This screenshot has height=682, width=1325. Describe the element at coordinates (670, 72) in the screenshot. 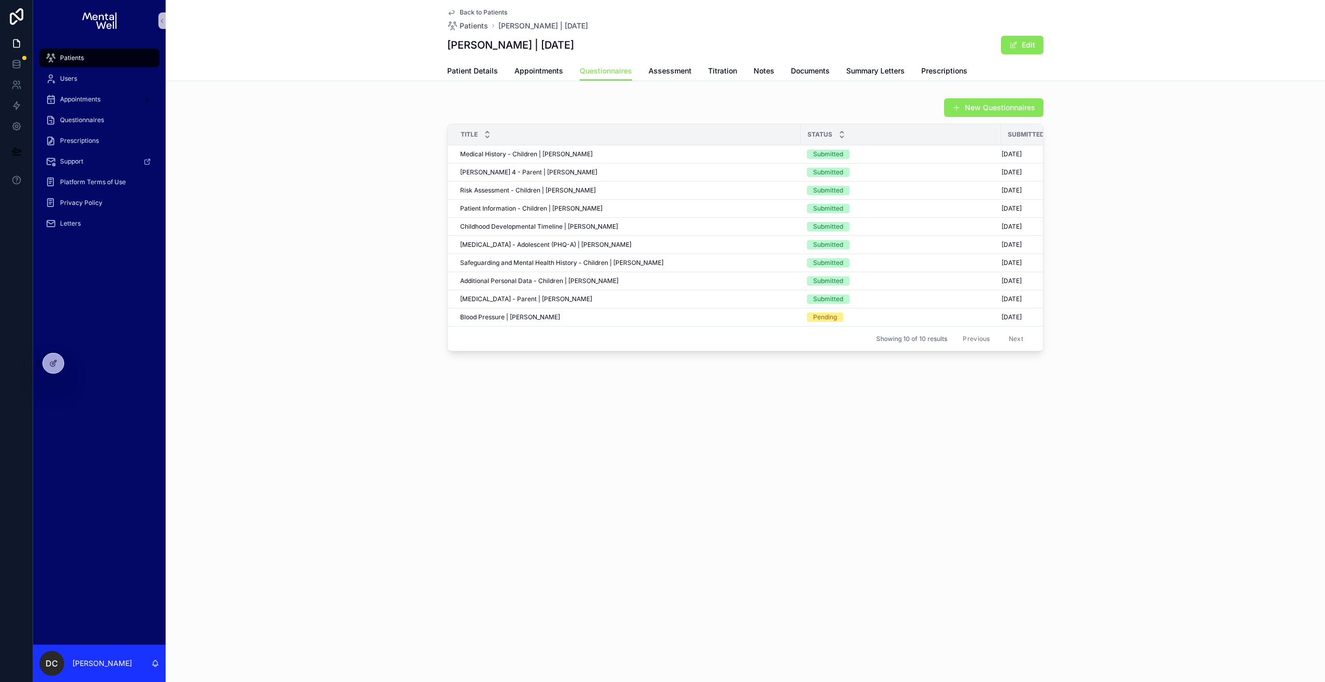

I see `a: Assessment` at that location.